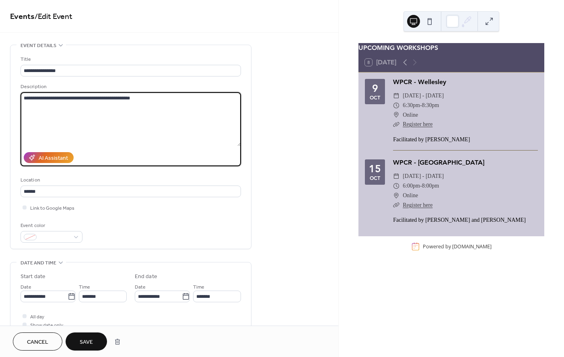 This screenshot has width=564, height=357. Describe the element at coordinates (430, 186) in the screenshot. I see `span: 8:00pm` at that location.